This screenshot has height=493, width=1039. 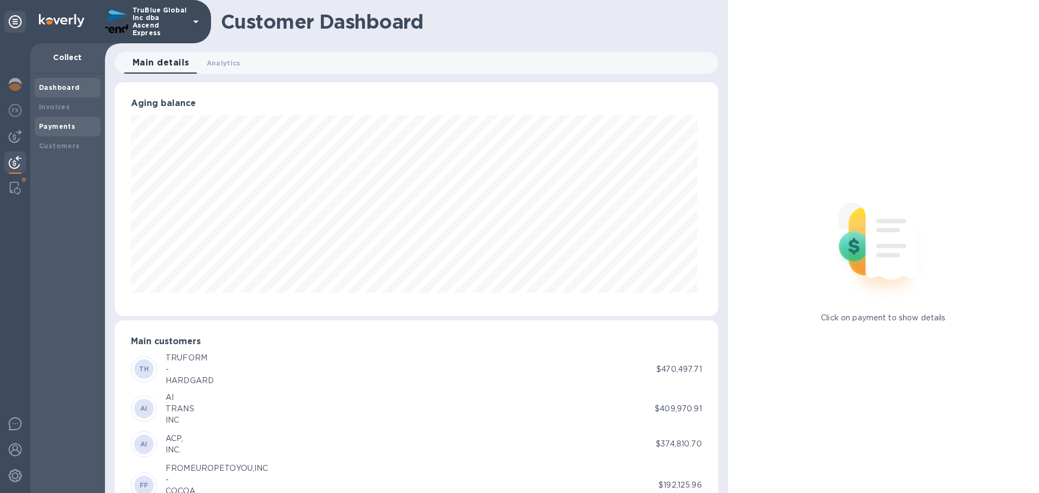 What do you see at coordinates (57, 126) in the screenshot?
I see `b: Payments` at bounding box center [57, 126].